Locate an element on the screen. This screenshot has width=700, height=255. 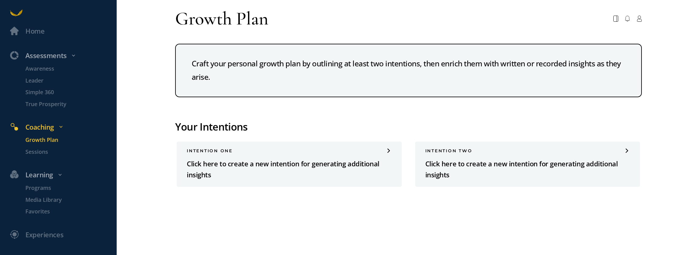
div: Growth Plan is located at coordinates (222, 18).